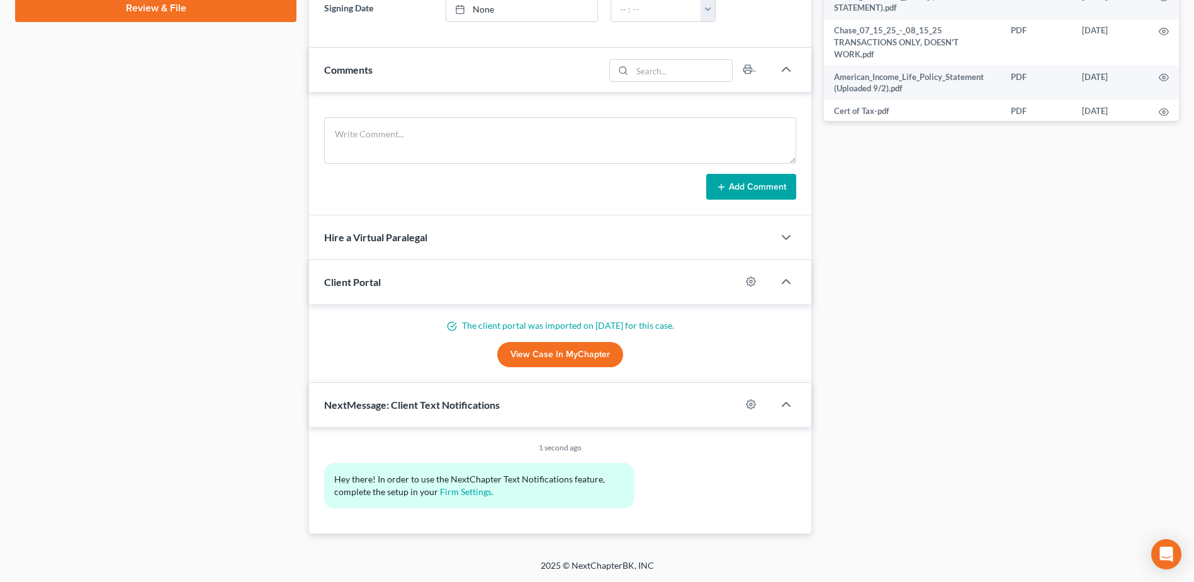 The image size is (1194, 582). What do you see at coordinates (376, 237) in the screenshot?
I see `span: Hire a Virtual Paralegal` at bounding box center [376, 237].